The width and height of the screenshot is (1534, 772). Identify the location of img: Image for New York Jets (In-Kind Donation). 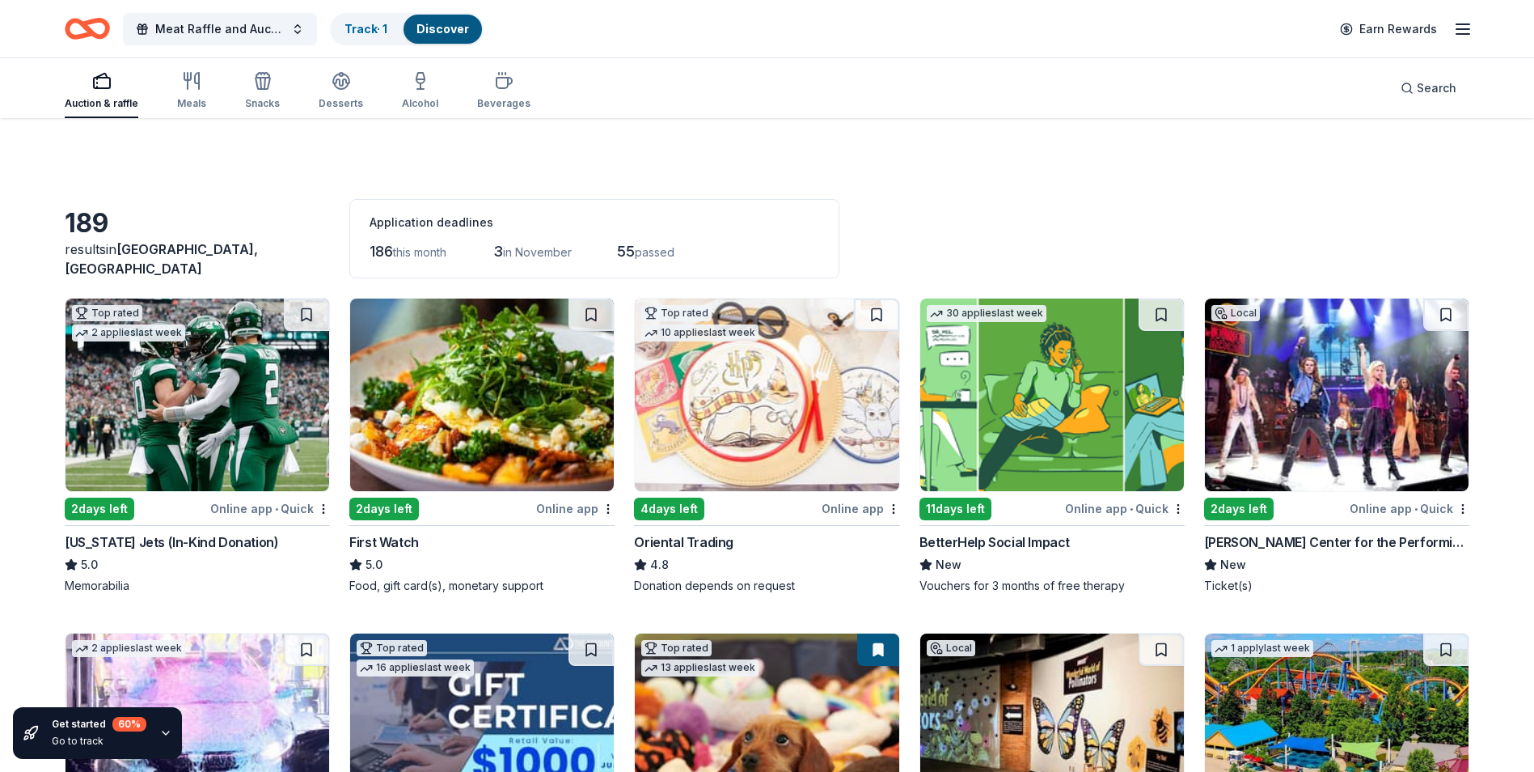
(197, 395).